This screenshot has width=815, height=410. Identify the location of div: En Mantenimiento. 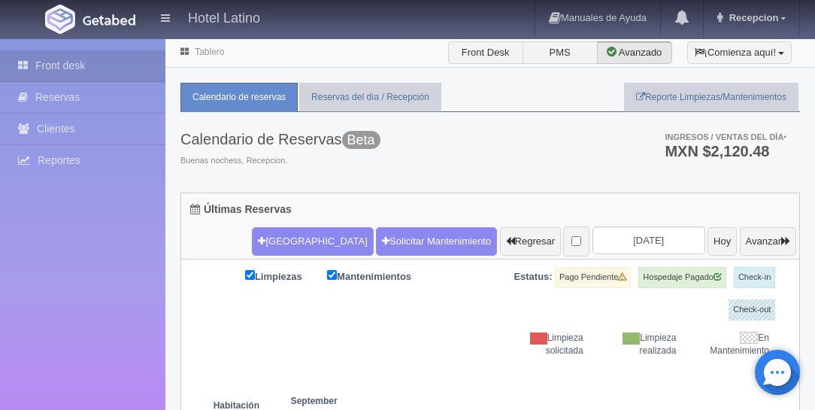
(734, 344).